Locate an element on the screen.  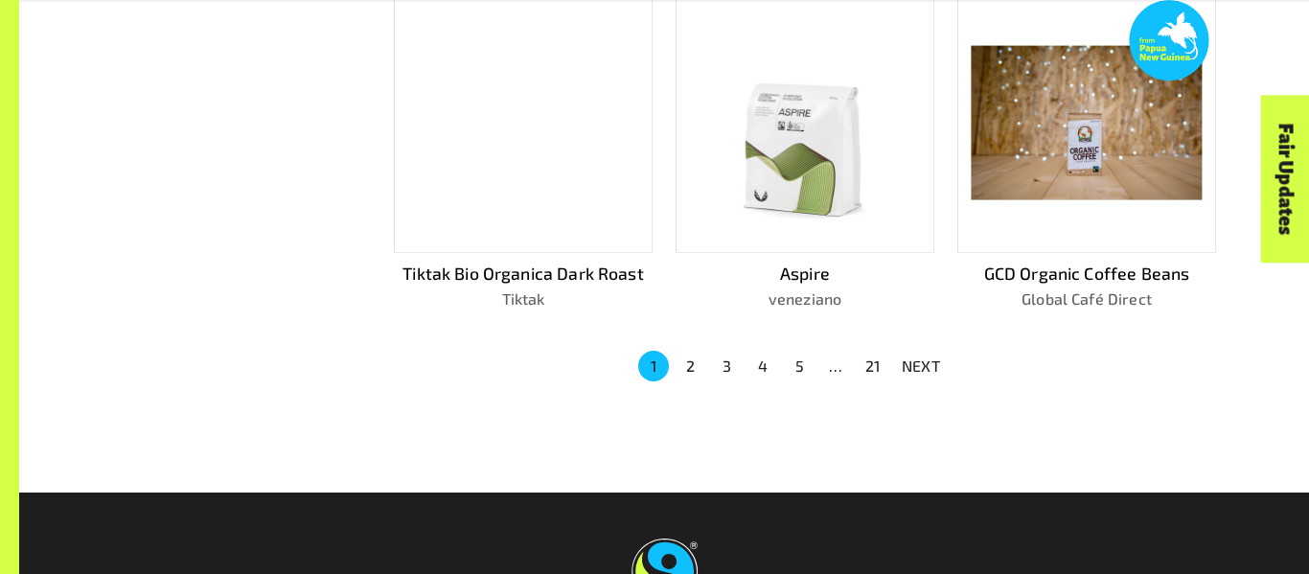
p: Tiktak Bio Organica Dark Roast is located at coordinates (523, 273).